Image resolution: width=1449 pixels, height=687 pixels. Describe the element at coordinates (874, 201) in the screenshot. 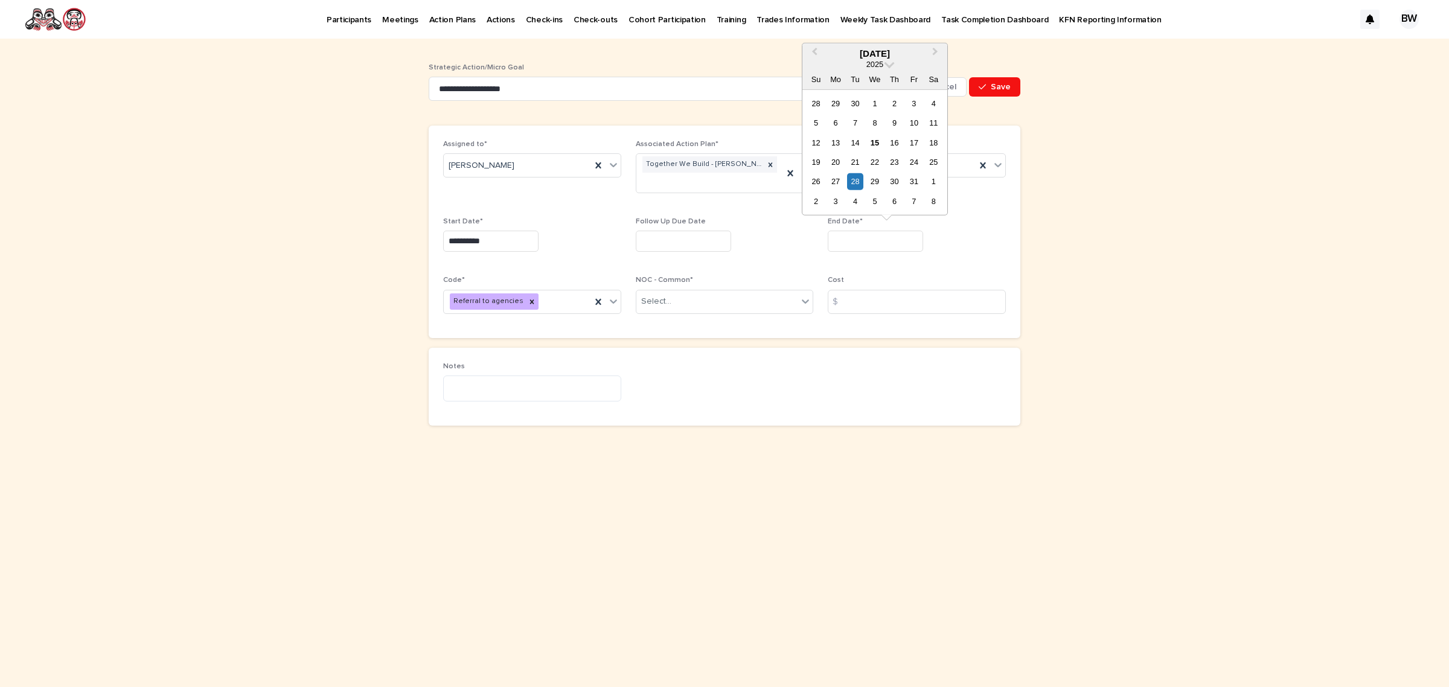

I see `div: Choose Wednesday, November 5th, 2025` at that location.